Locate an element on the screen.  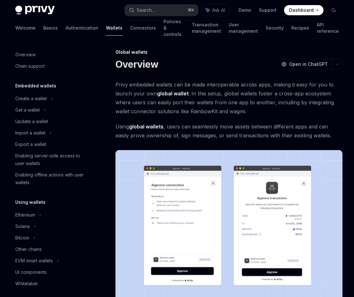
div: Enabling offline actions with user wallets is located at coordinates (51, 179).